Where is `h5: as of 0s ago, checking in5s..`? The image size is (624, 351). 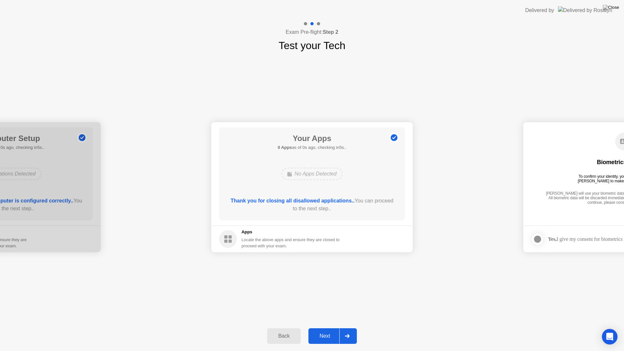 h5: as of 0s ago, checking in5s.. is located at coordinates (311, 147).